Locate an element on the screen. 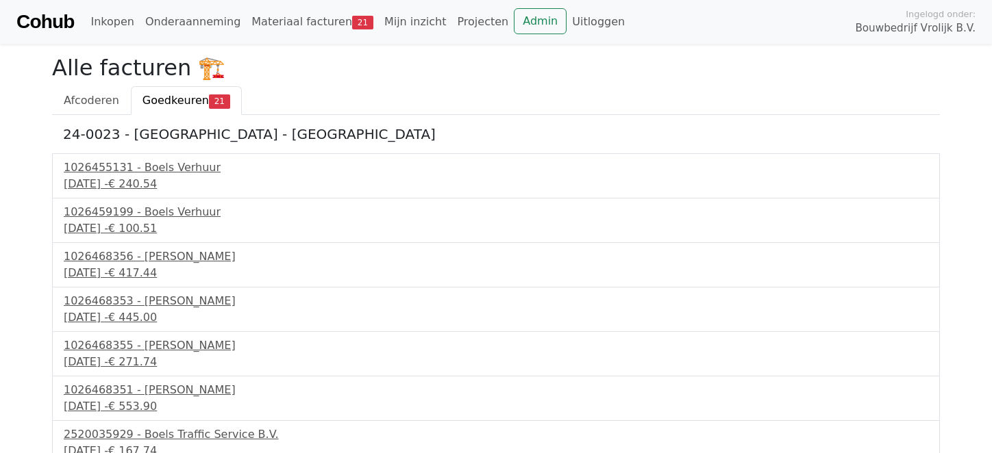 The image size is (992, 453). a: Admin is located at coordinates (540, 21).